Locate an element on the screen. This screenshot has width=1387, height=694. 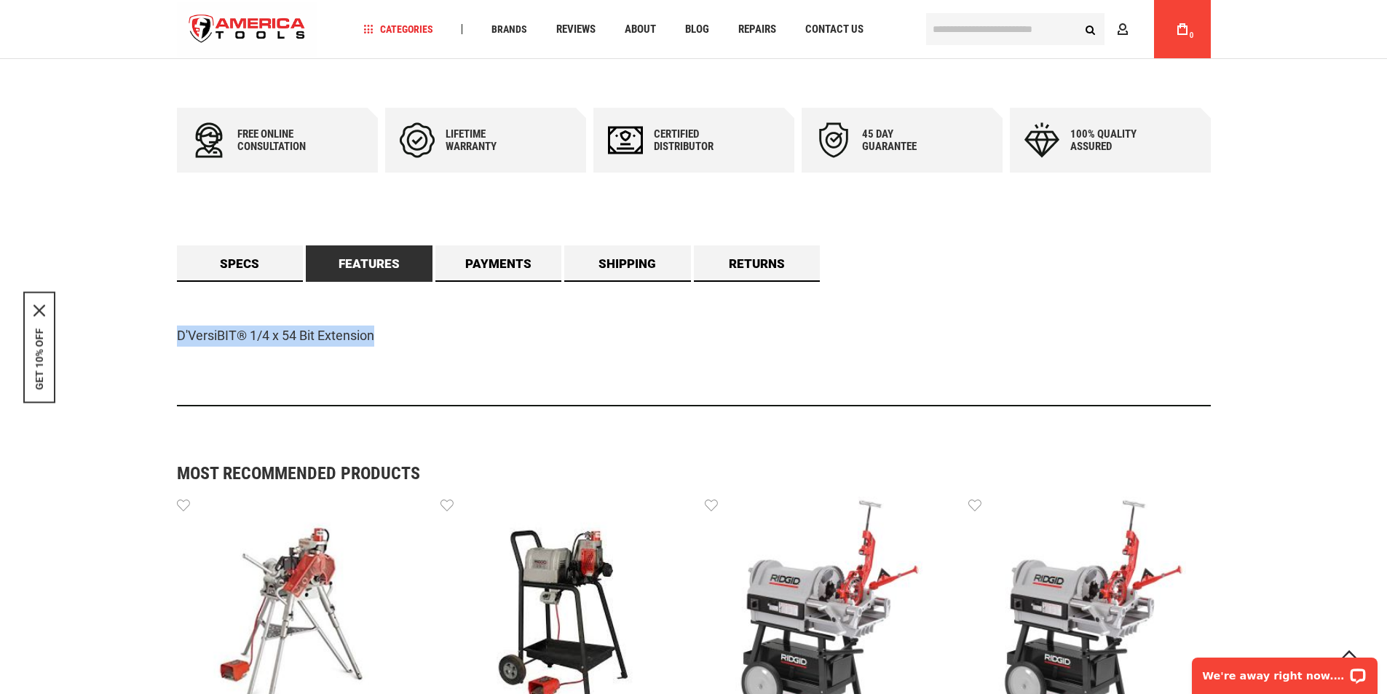
span: About is located at coordinates (640, 29).